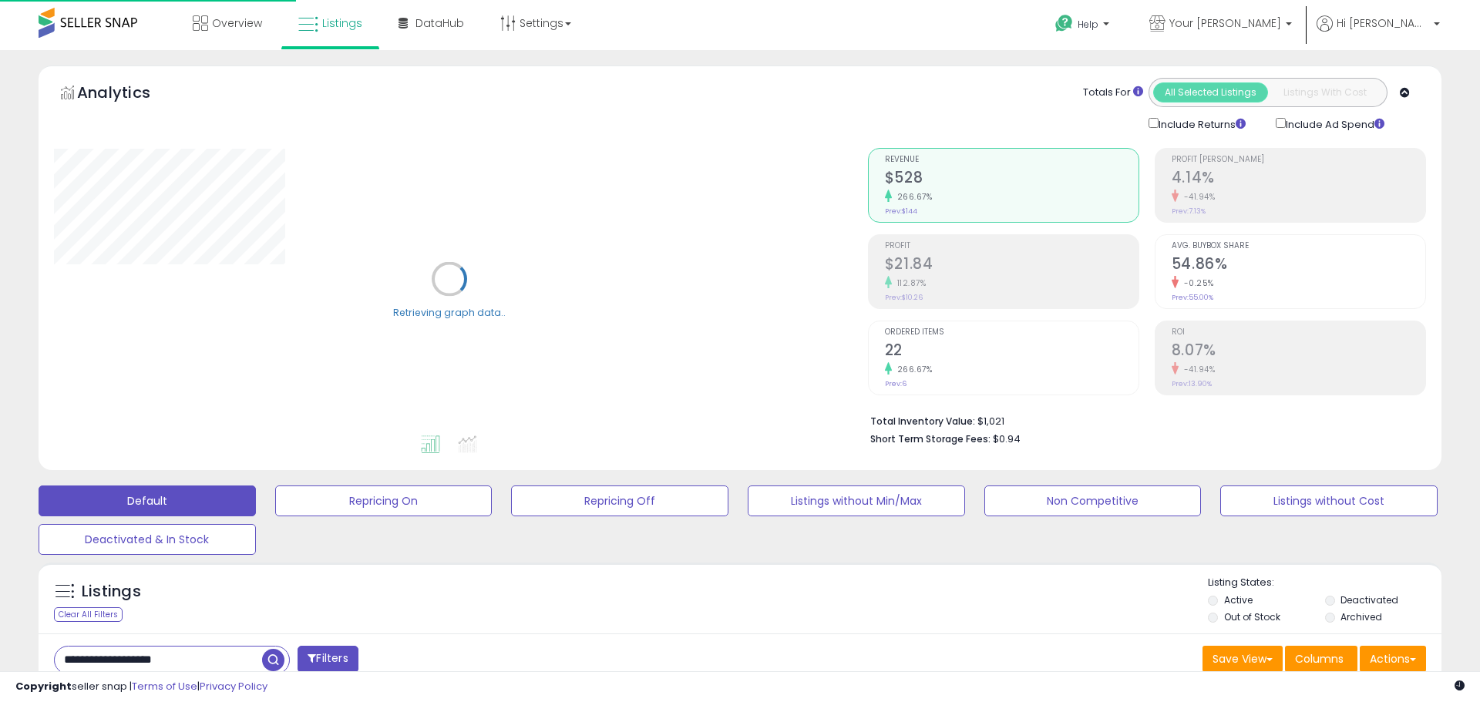 The height and width of the screenshot is (702, 1480). What do you see at coordinates (1192, 384) in the screenshot?
I see `small: Prev: 13.90%` at bounding box center [1192, 384].